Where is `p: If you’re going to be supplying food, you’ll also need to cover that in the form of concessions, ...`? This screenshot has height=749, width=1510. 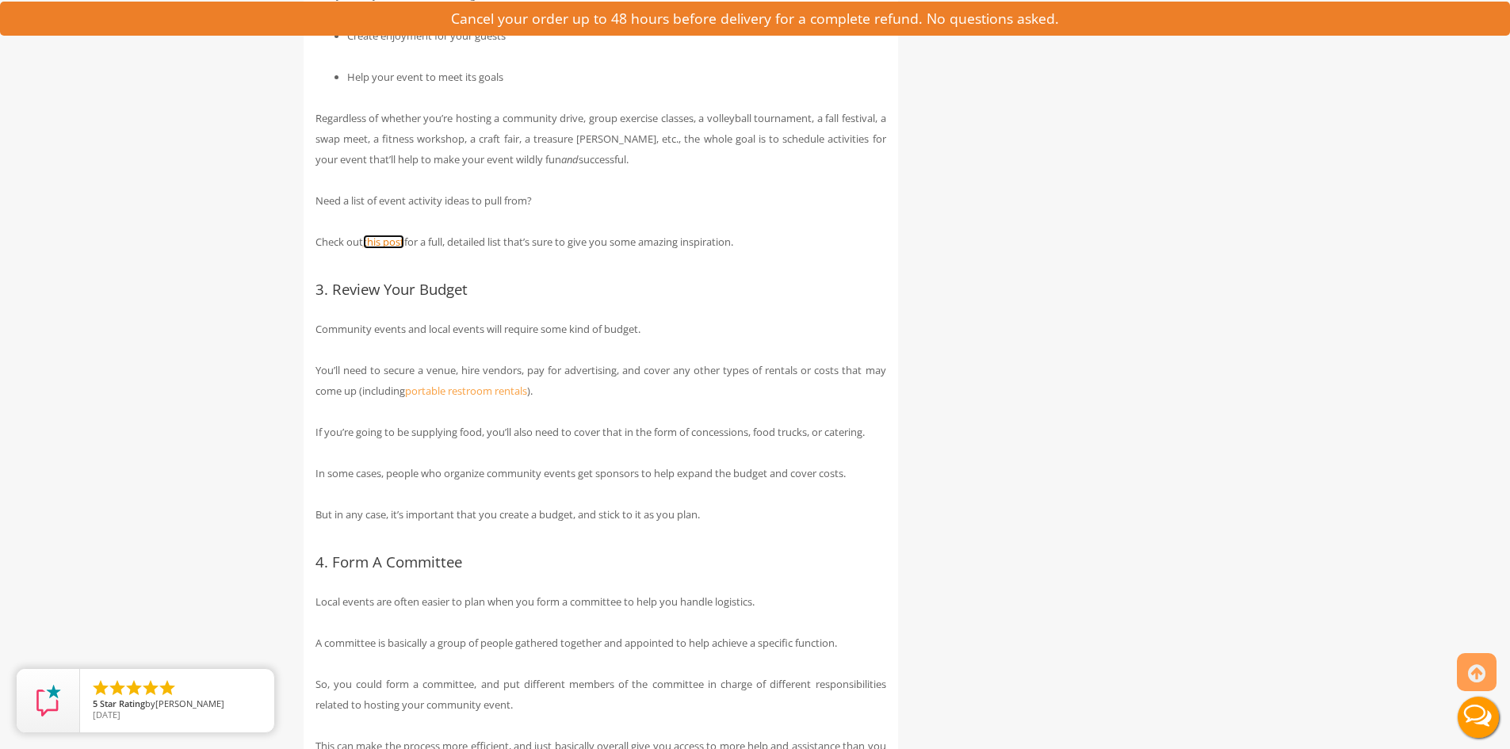
p: If you’re going to be supplying food, you’ll also need to cover that in the form of concessions, ... is located at coordinates (601, 432).